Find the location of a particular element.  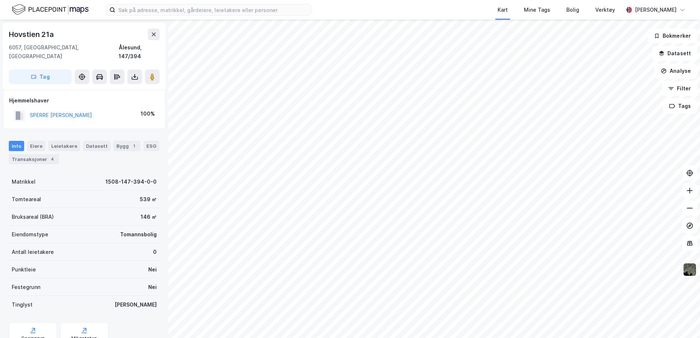

div: Hovstien 21a is located at coordinates (32, 34).